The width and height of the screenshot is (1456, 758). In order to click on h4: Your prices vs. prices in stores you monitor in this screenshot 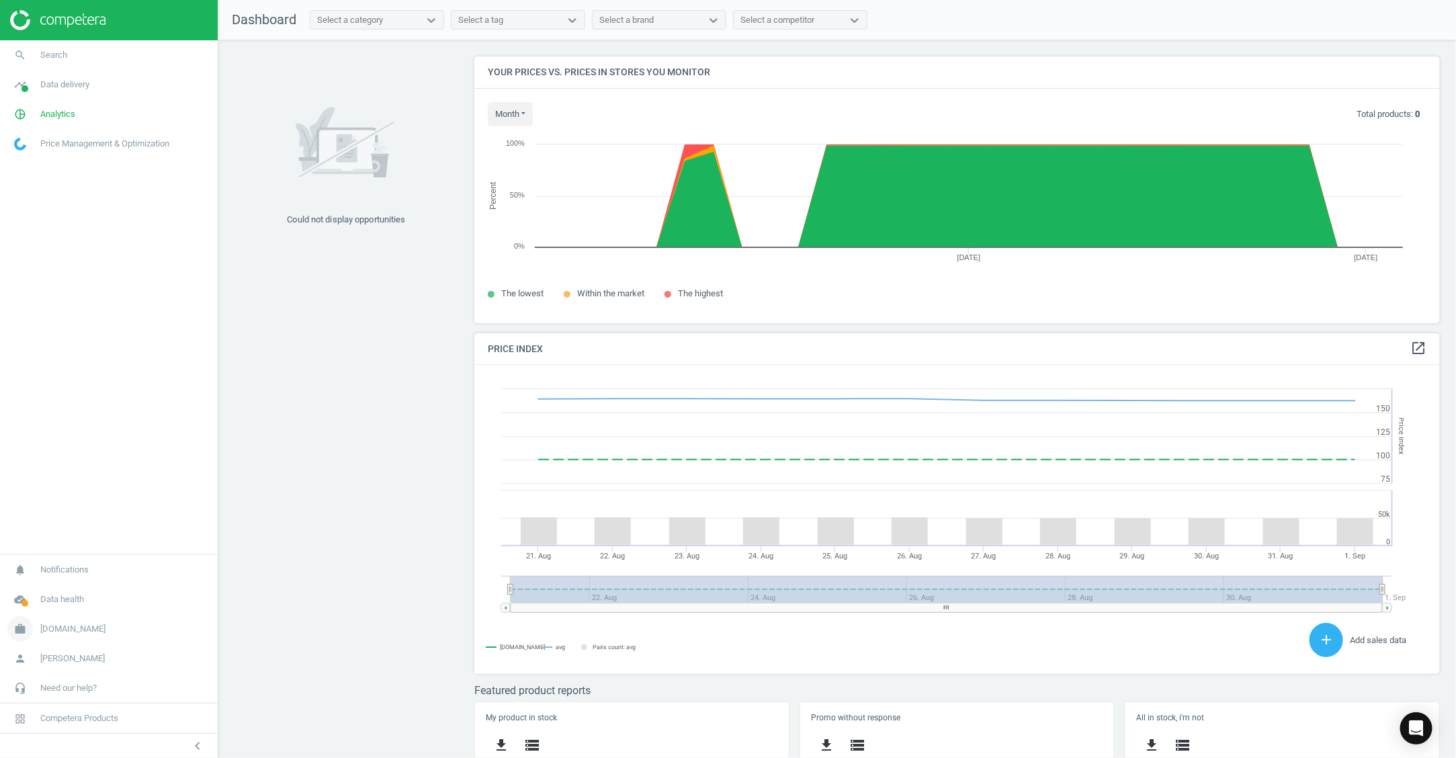, I will do `click(957, 72)`.